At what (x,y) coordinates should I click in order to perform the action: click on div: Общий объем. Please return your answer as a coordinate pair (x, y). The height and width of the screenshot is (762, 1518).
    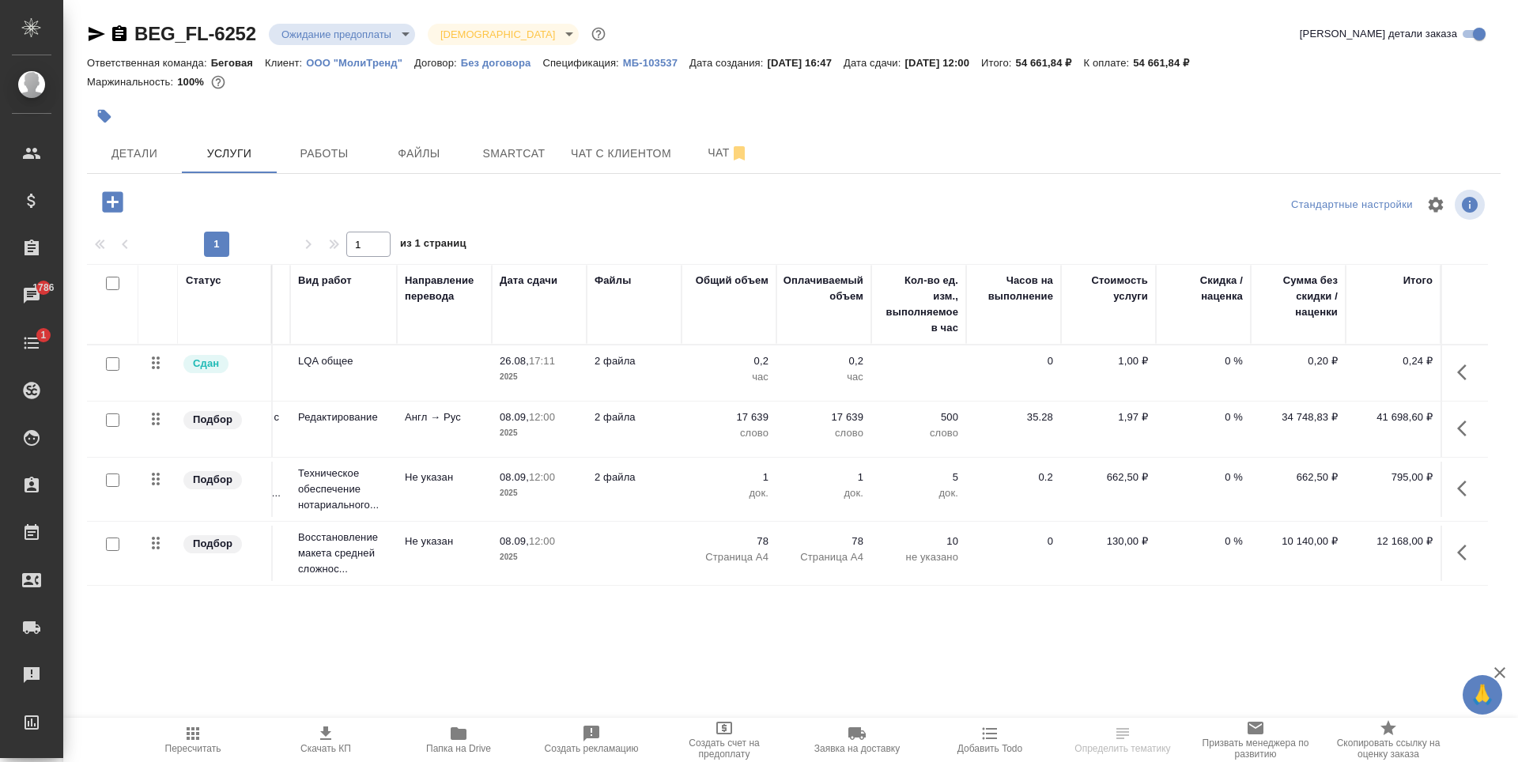
    Looking at the image, I should click on (732, 281).